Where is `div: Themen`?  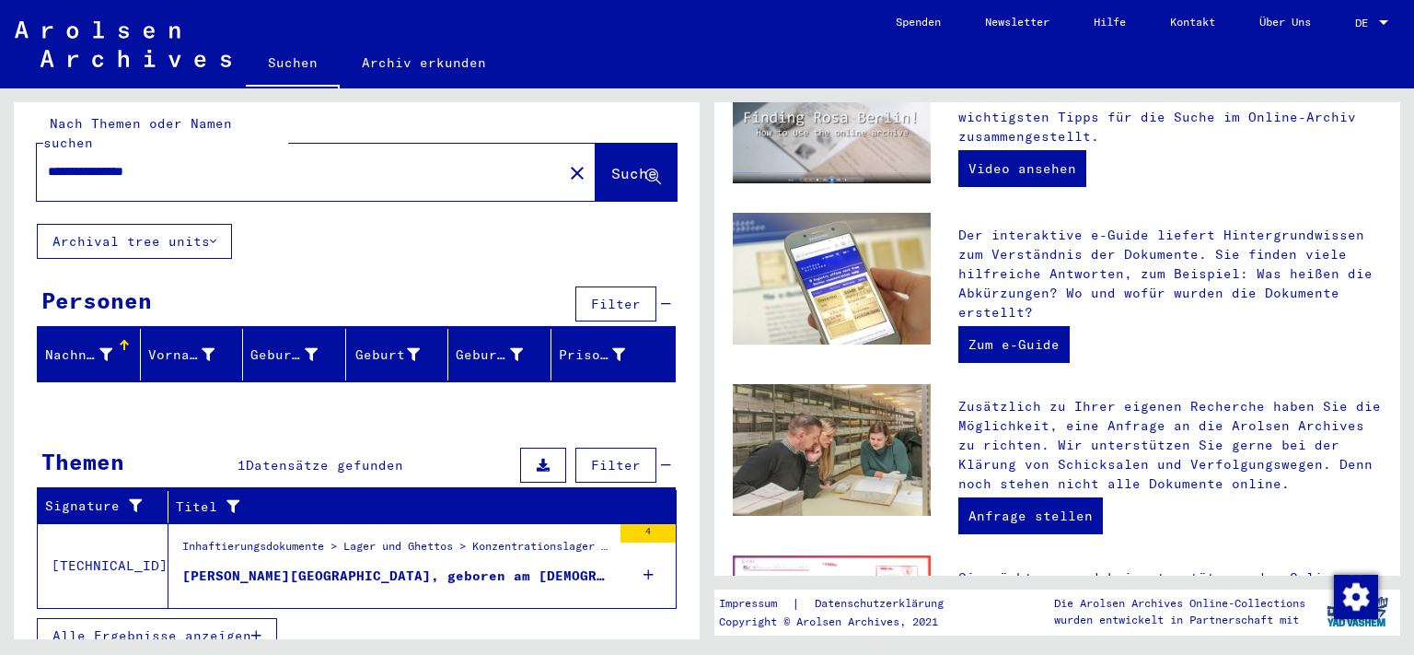 div: Themen is located at coordinates (83, 461).